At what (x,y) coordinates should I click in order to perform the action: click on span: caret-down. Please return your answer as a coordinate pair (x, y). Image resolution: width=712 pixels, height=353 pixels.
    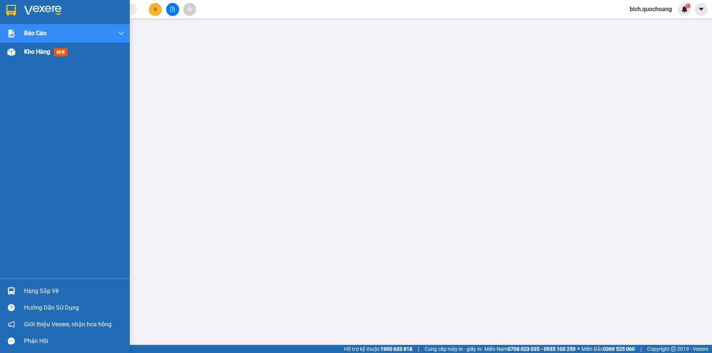
    Looking at the image, I should click on (701, 9).